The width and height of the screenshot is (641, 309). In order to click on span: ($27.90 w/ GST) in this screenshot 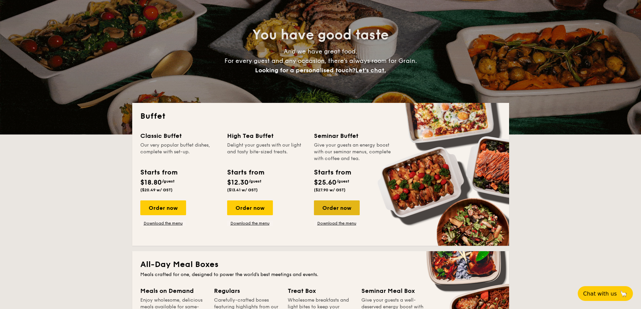, I will do `click(330, 190)`.